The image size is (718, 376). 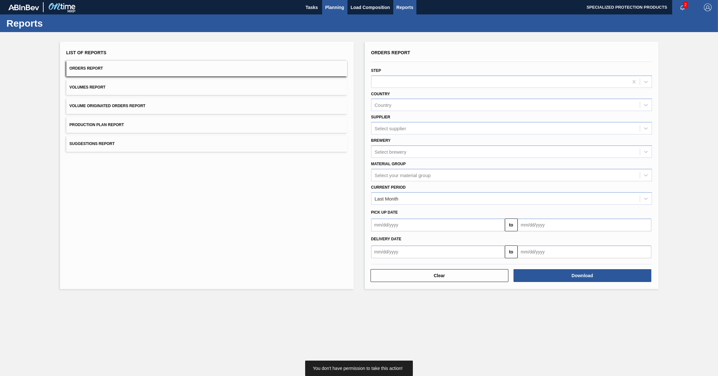 I want to click on div: Select supplier, so click(x=391, y=128).